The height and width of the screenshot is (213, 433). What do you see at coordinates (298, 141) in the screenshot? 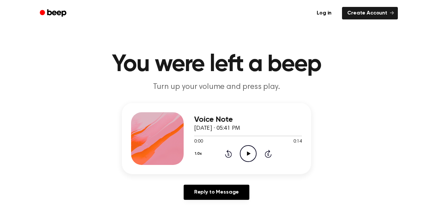
I see `span: 0:14` at bounding box center [298, 141].